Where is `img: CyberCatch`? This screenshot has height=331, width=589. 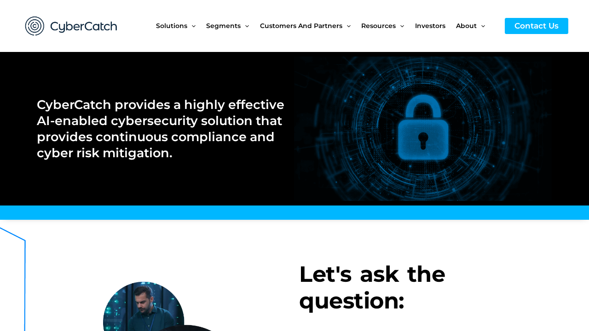
img: CyberCatch is located at coordinates (71, 26).